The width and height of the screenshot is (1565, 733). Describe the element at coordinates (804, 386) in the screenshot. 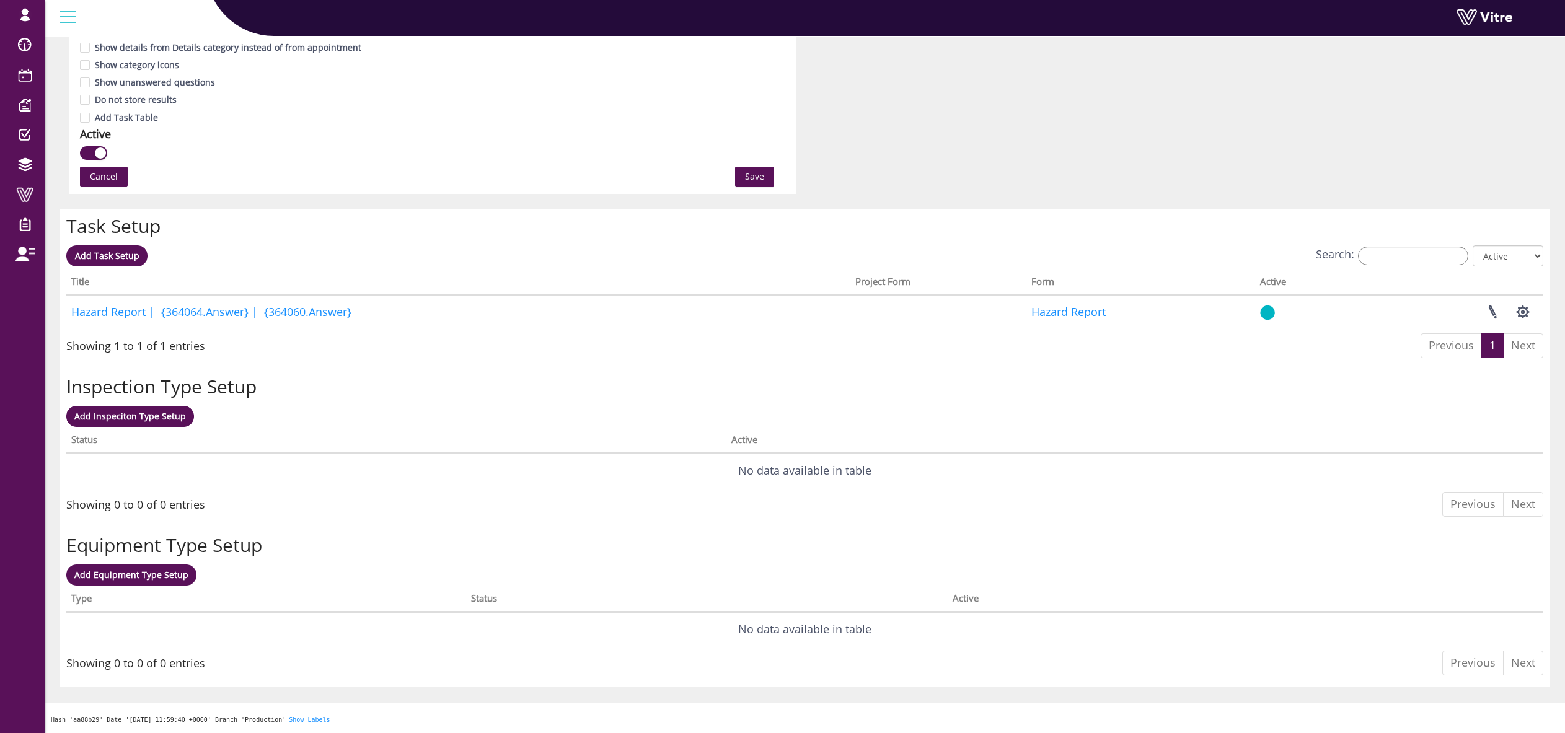

I see `h2: Inspection Type Setup` at that location.